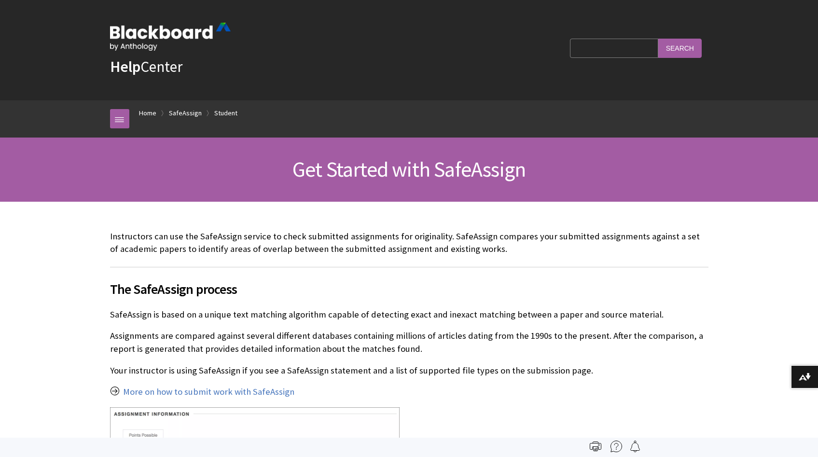 This screenshot has height=457, width=818. I want to click on strong: Help, so click(125, 67).